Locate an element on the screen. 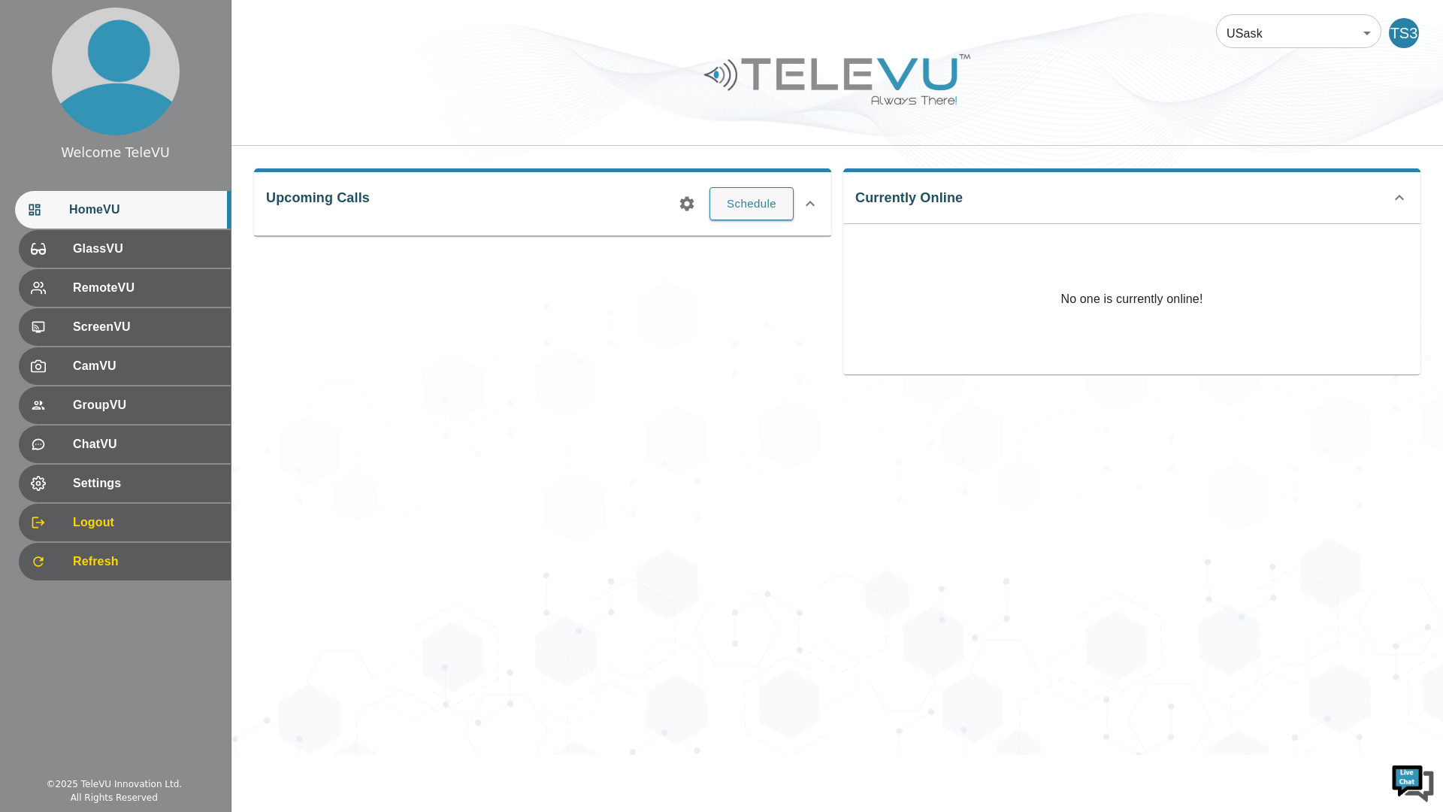  div: ChatVU is located at coordinates (125, 444).